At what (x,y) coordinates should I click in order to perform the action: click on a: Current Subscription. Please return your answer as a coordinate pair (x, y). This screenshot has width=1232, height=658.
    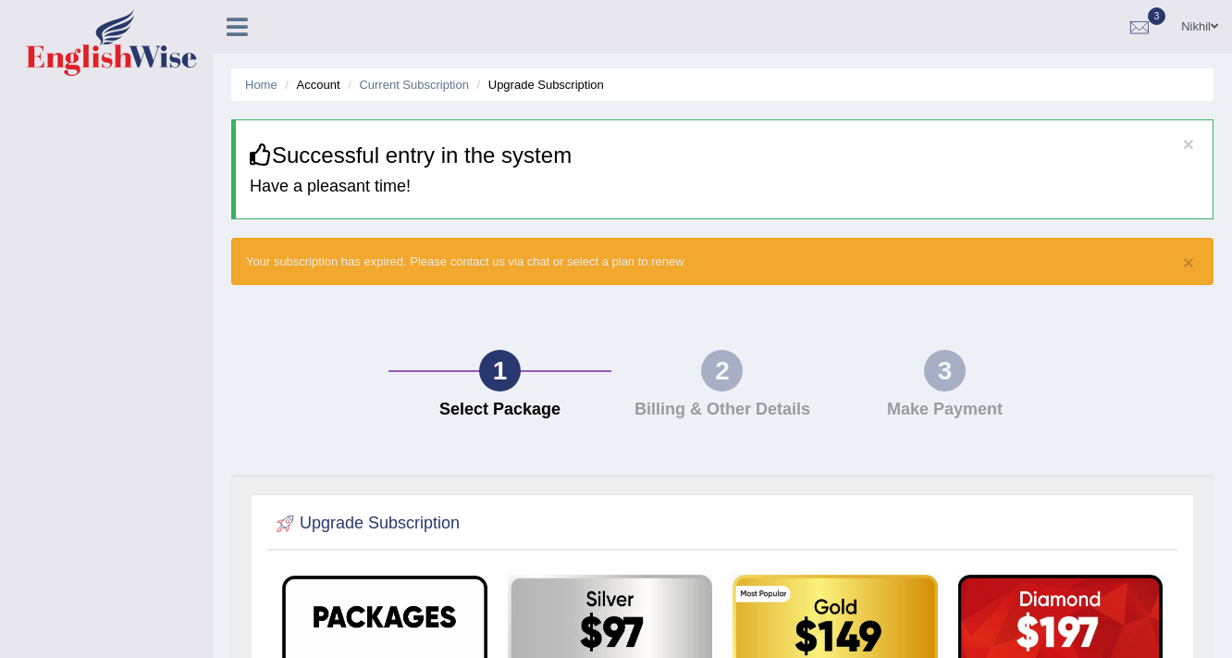
    Looking at the image, I should click on (414, 84).